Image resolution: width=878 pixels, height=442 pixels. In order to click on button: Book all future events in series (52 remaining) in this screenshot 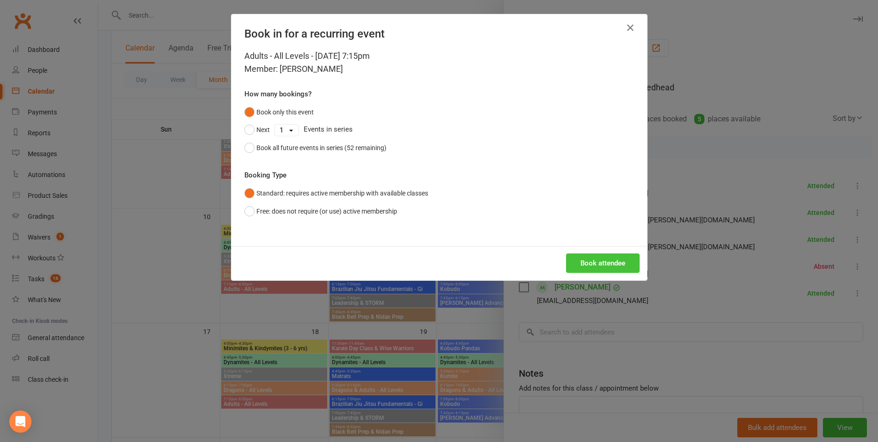, I will do `click(315, 148)`.